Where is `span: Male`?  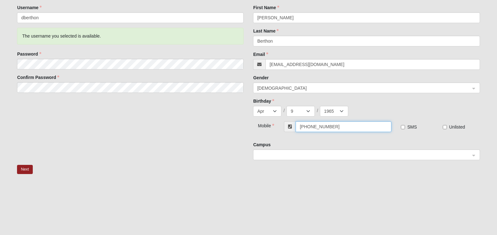
span: Male is located at coordinates (363, 88).